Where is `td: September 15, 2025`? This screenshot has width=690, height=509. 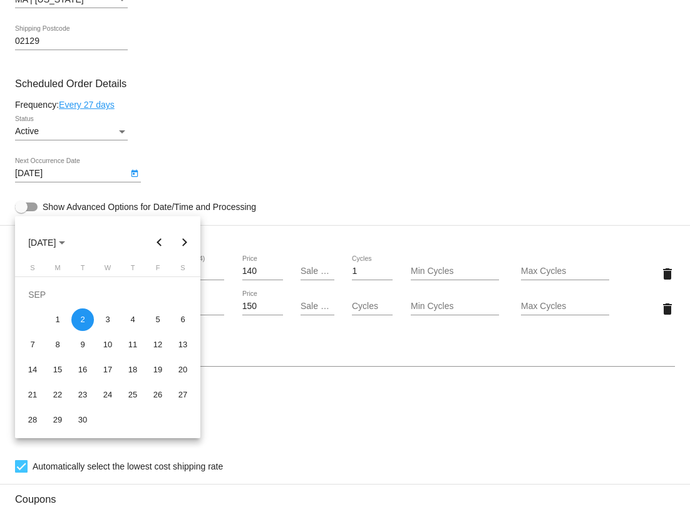 td: September 15, 2025 is located at coordinates (58, 370).